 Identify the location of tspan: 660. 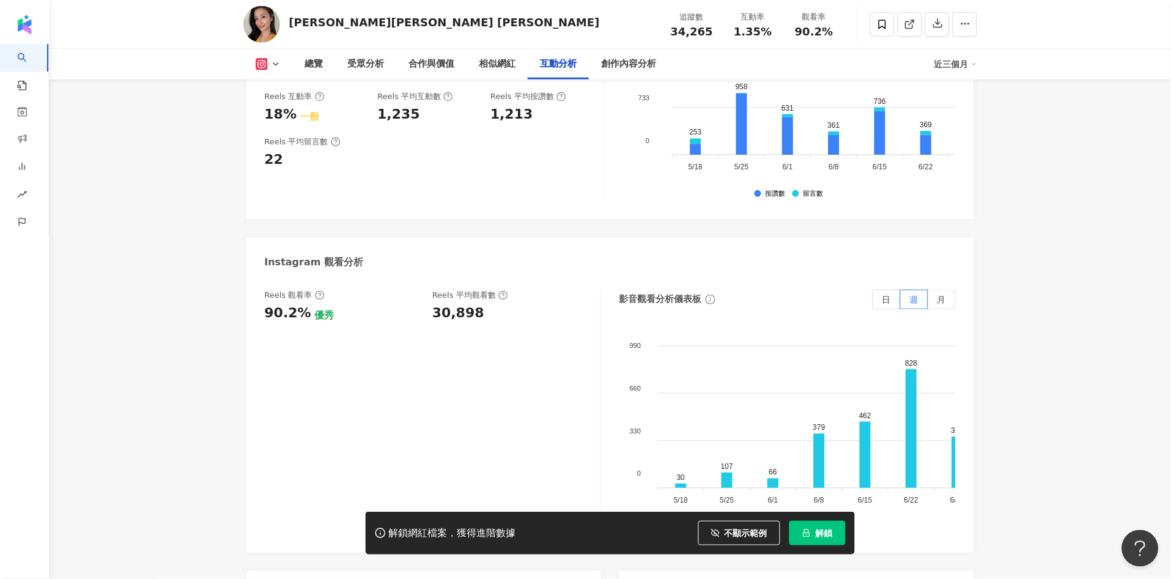
(635, 388).